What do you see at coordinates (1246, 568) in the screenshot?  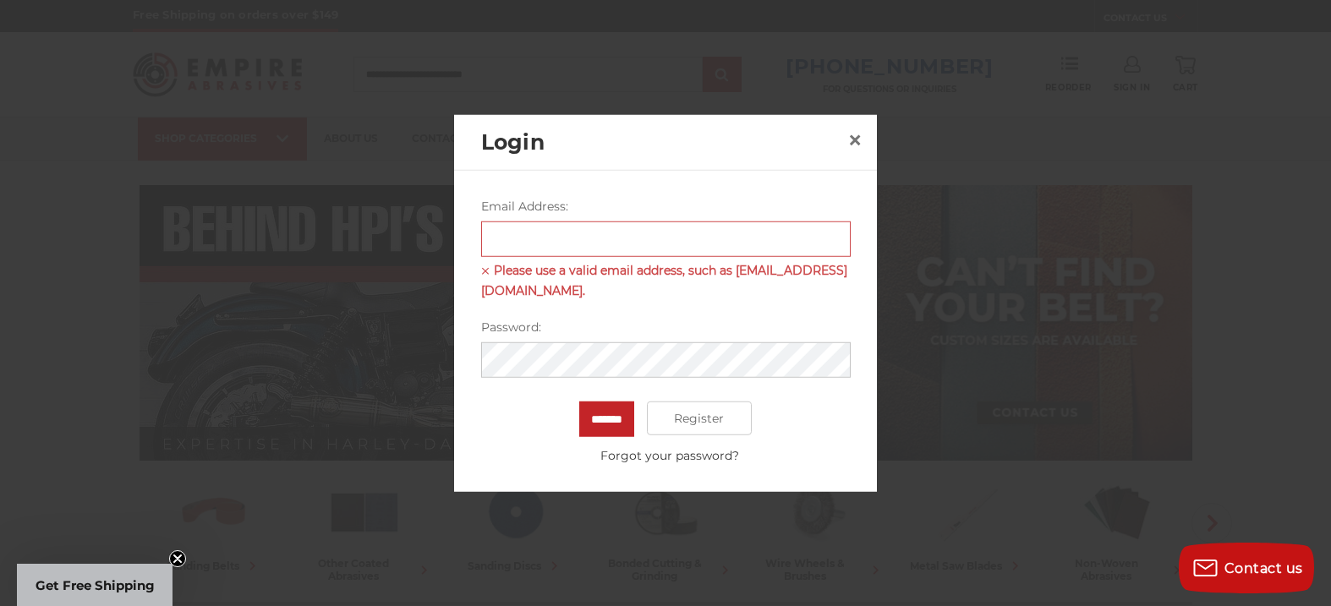 I see `button: Contact us` at bounding box center [1246, 568].